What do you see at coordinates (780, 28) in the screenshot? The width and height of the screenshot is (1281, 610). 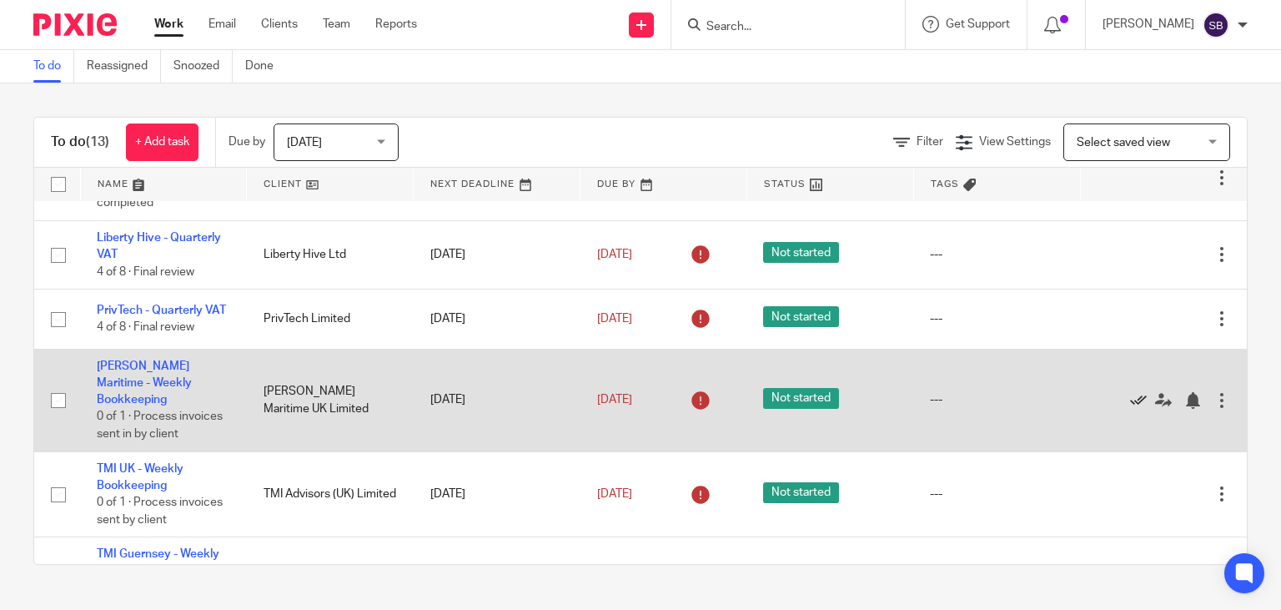 I see `input: Search` at bounding box center [780, 28].